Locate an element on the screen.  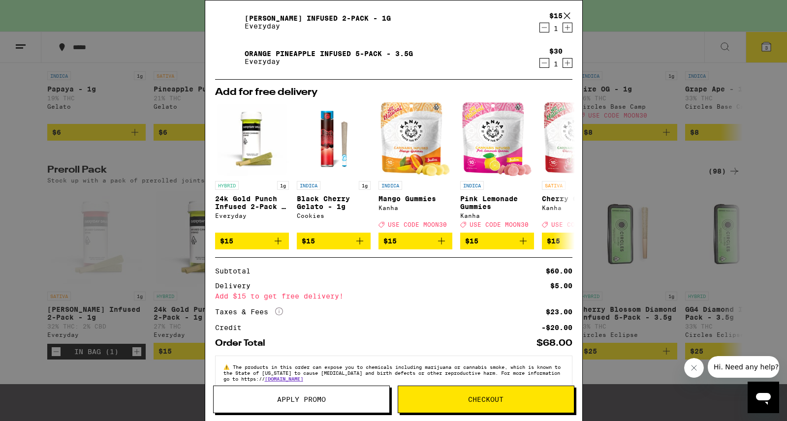
div: Delivery is located at coordinates (236, 286).